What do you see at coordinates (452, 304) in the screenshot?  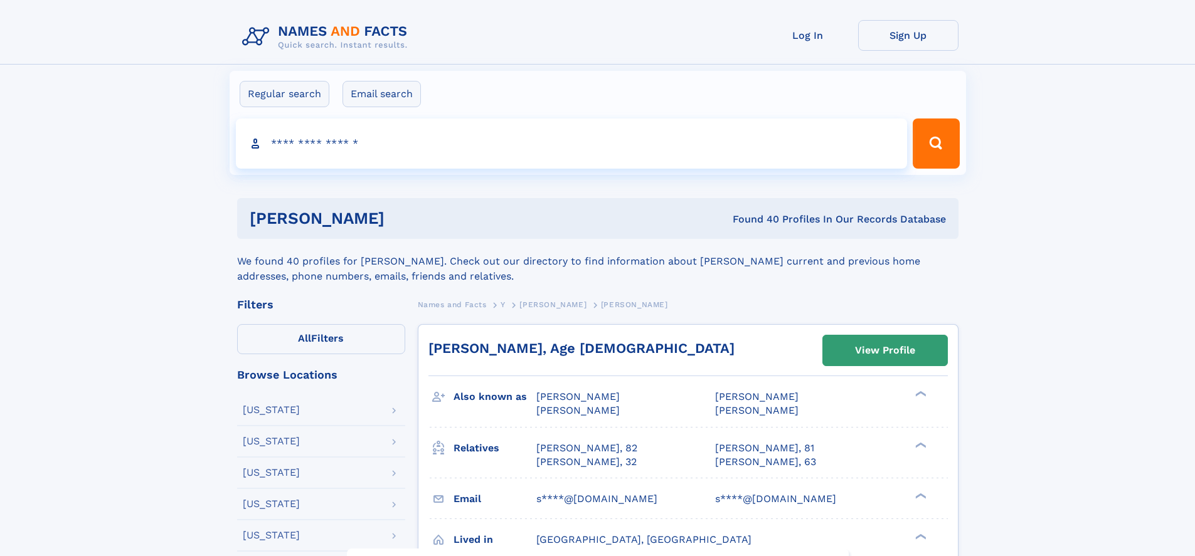 I see `a: Names and Facts` at bounding box center [452, 304].